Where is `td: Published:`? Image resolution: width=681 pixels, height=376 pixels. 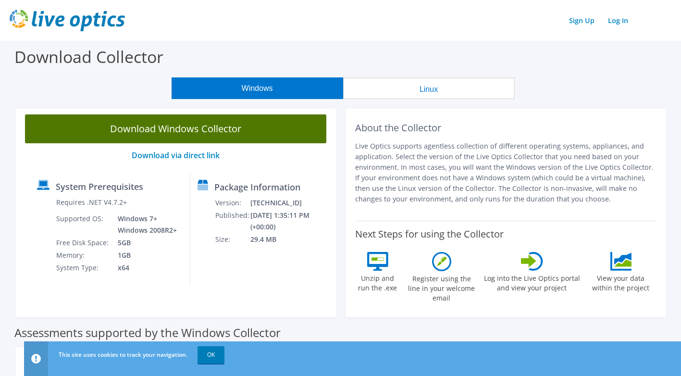 td: Published: is located at coordinates (232, 221).